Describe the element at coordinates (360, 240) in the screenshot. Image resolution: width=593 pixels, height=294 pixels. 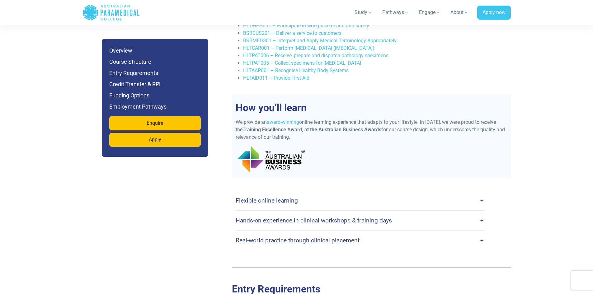
I see `a: Real-world practice through clinical placement` at that location.